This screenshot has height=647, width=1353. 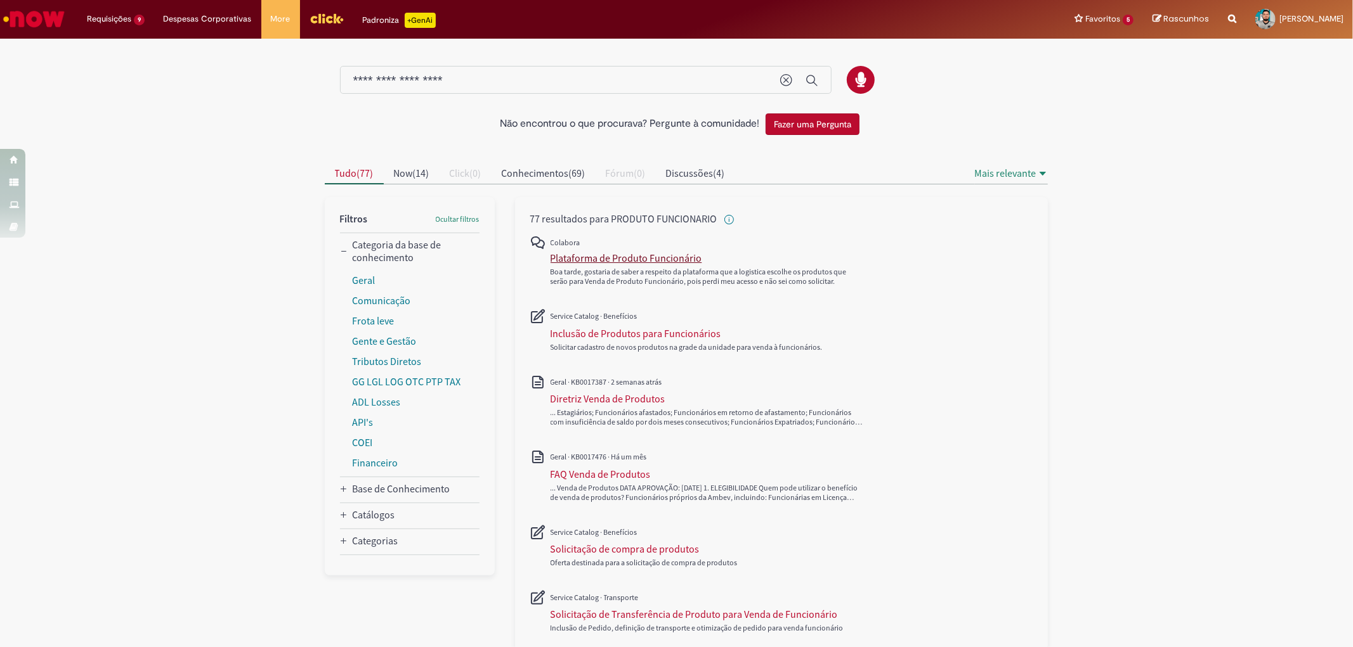 What do you see at coordinates (1102, 19) in the screenshot?
I see `span: Favoritos` at bounding box center [1102, 19].